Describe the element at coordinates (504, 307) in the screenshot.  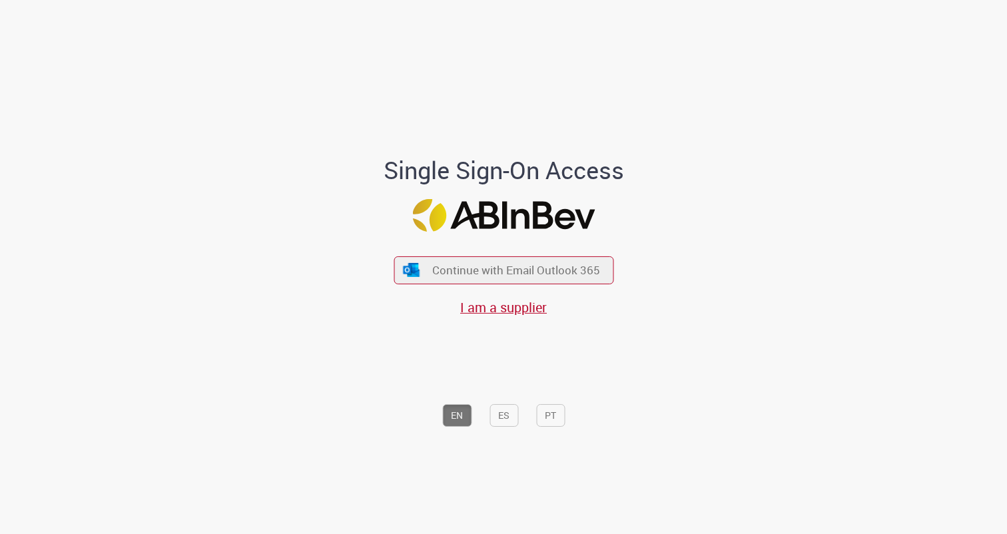
I see `a: I am a supplier` at that location.